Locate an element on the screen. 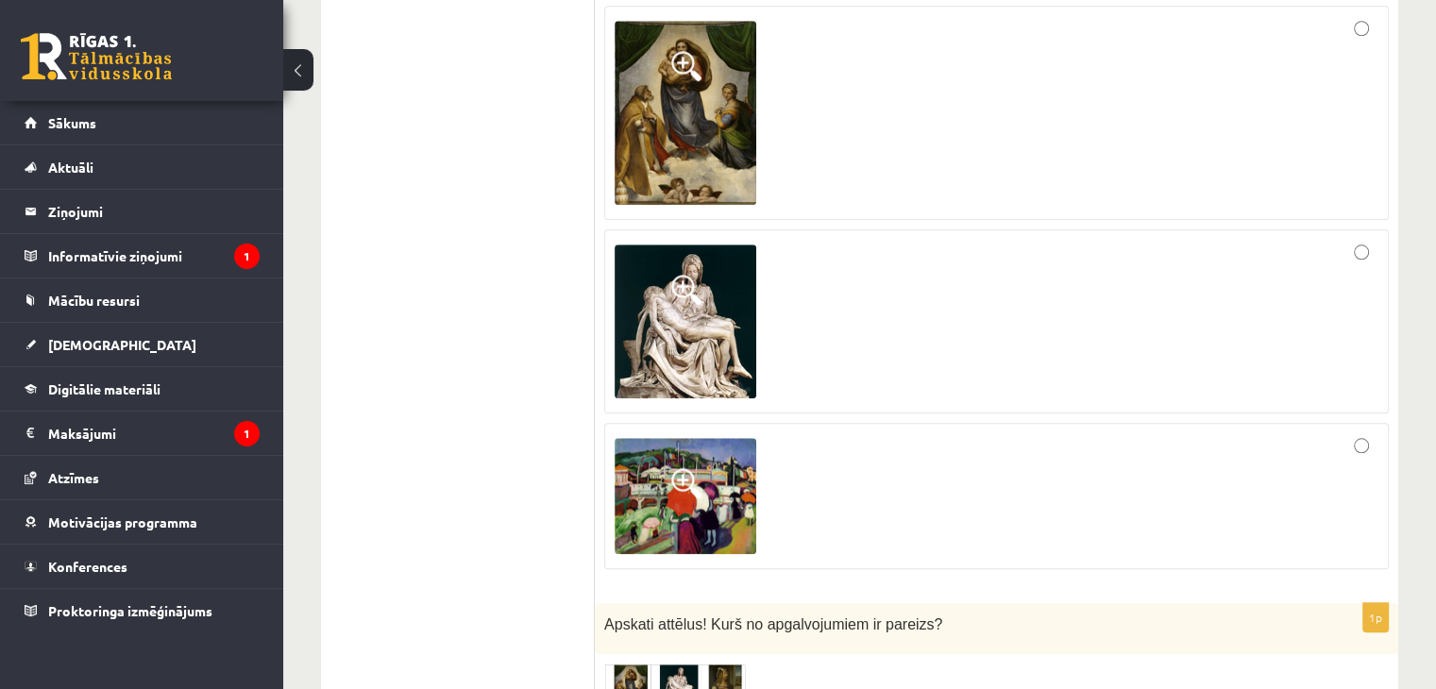  a: Maksājumi1 is located at coordinates (142, 433).